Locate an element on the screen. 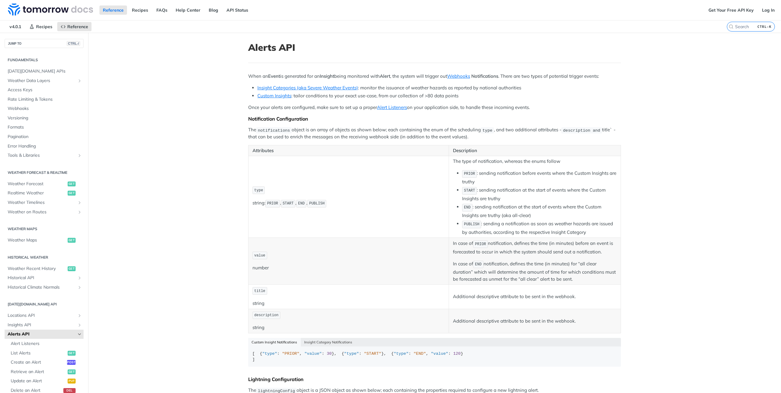 This screenshot has height=393, width=781. span: Locations API is located at coordinates (42, 315).